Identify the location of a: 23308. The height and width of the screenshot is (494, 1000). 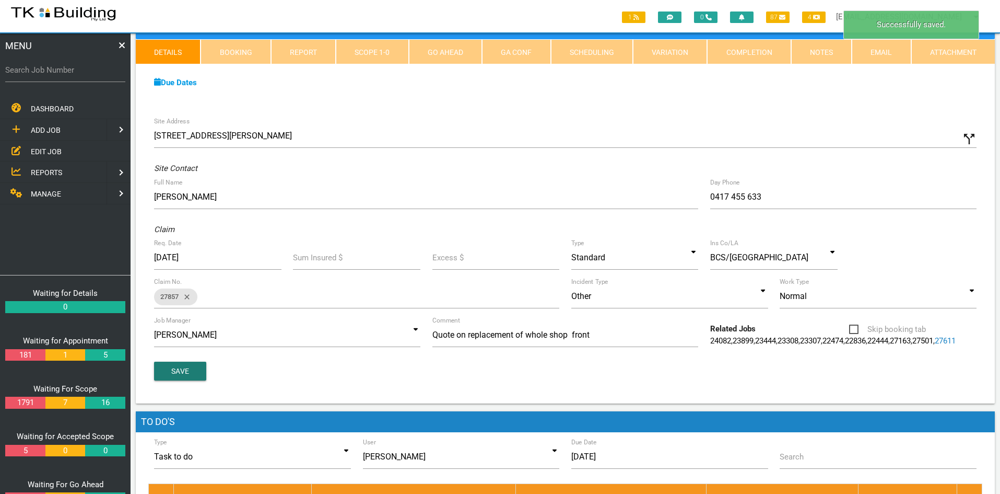
(788, 341).